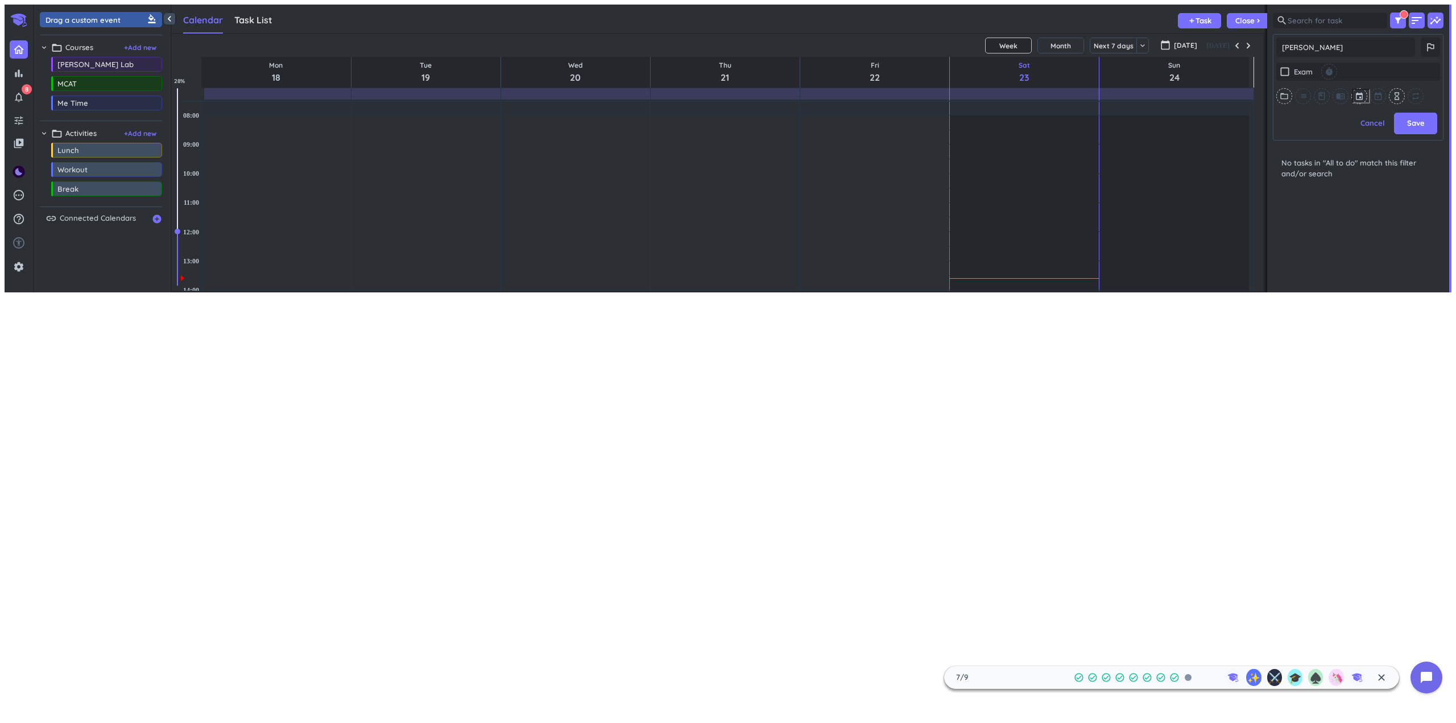 This screenshot has width=1456, height=723. What do you see at coordinates (100, 150) in the screenshot?
I see `span: Lunch` at bounding box center [100, 150].